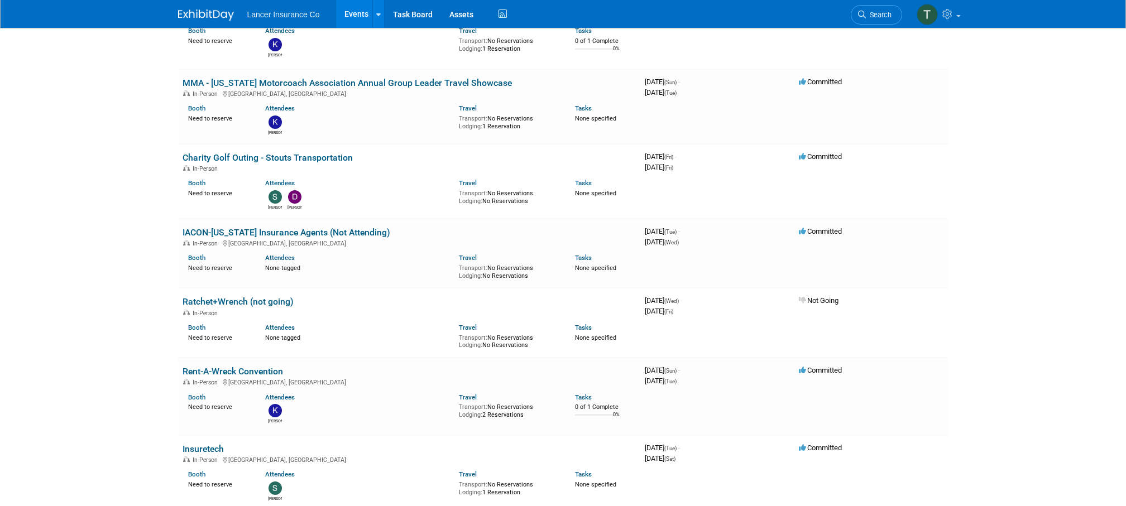  What do you see at coordinates (877, 15) in the screenshot?
I see `a: Search` at bounding box center [877, 15].